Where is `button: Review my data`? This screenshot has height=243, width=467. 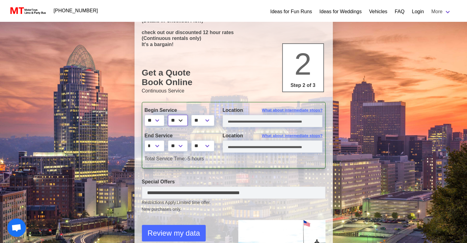 button: Review my data is located at coordinates (174, 233).